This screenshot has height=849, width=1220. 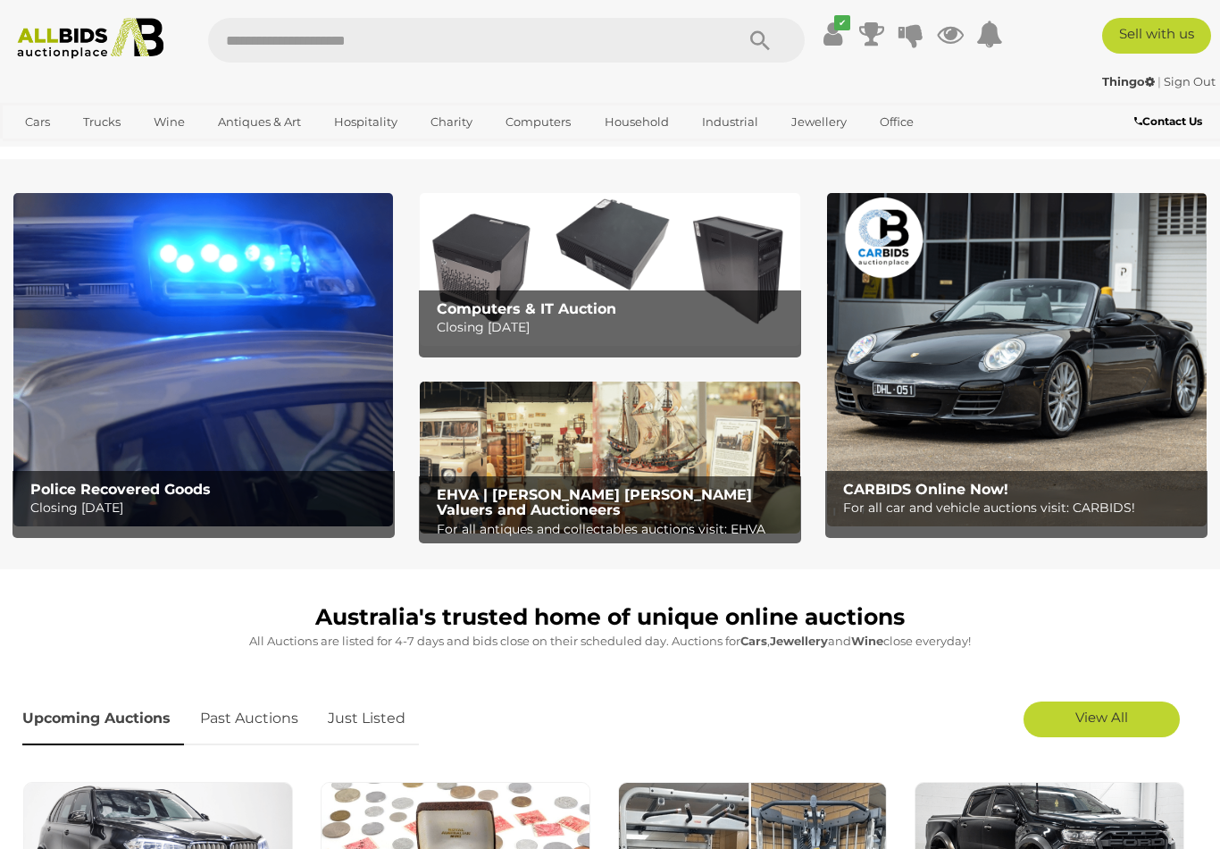 What do you see at coordinates (819, 121) in the screenshot?
I see `a: Jewellery` at bounding box center [819, 121].